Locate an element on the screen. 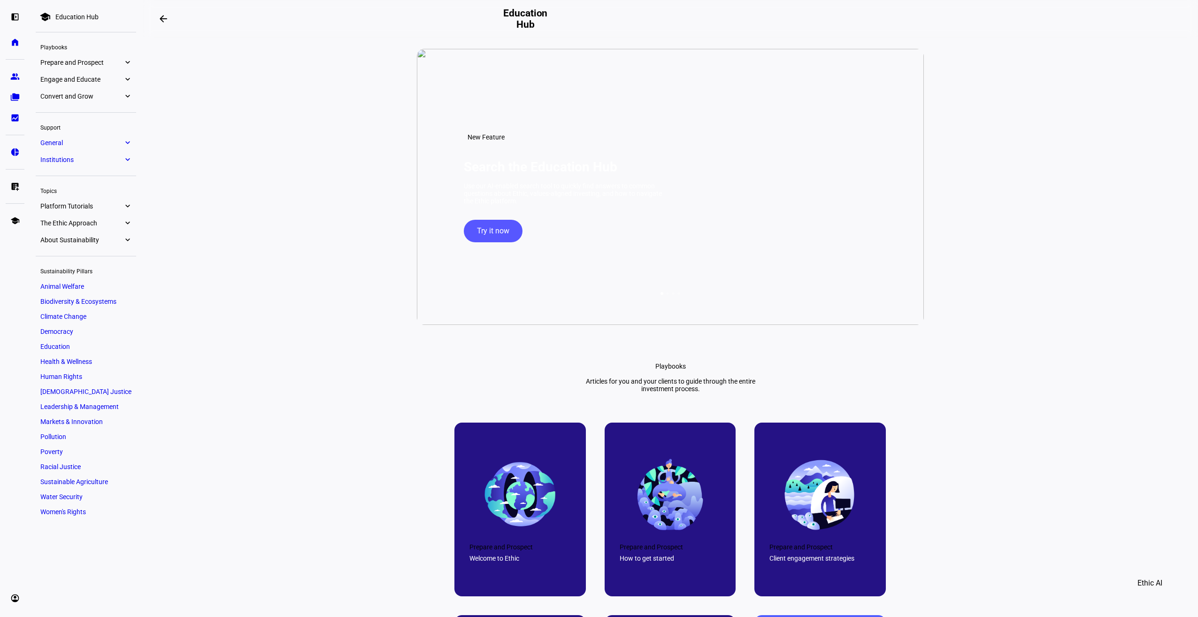  a: Generalexpand_more is located at coordinates (86, 143).